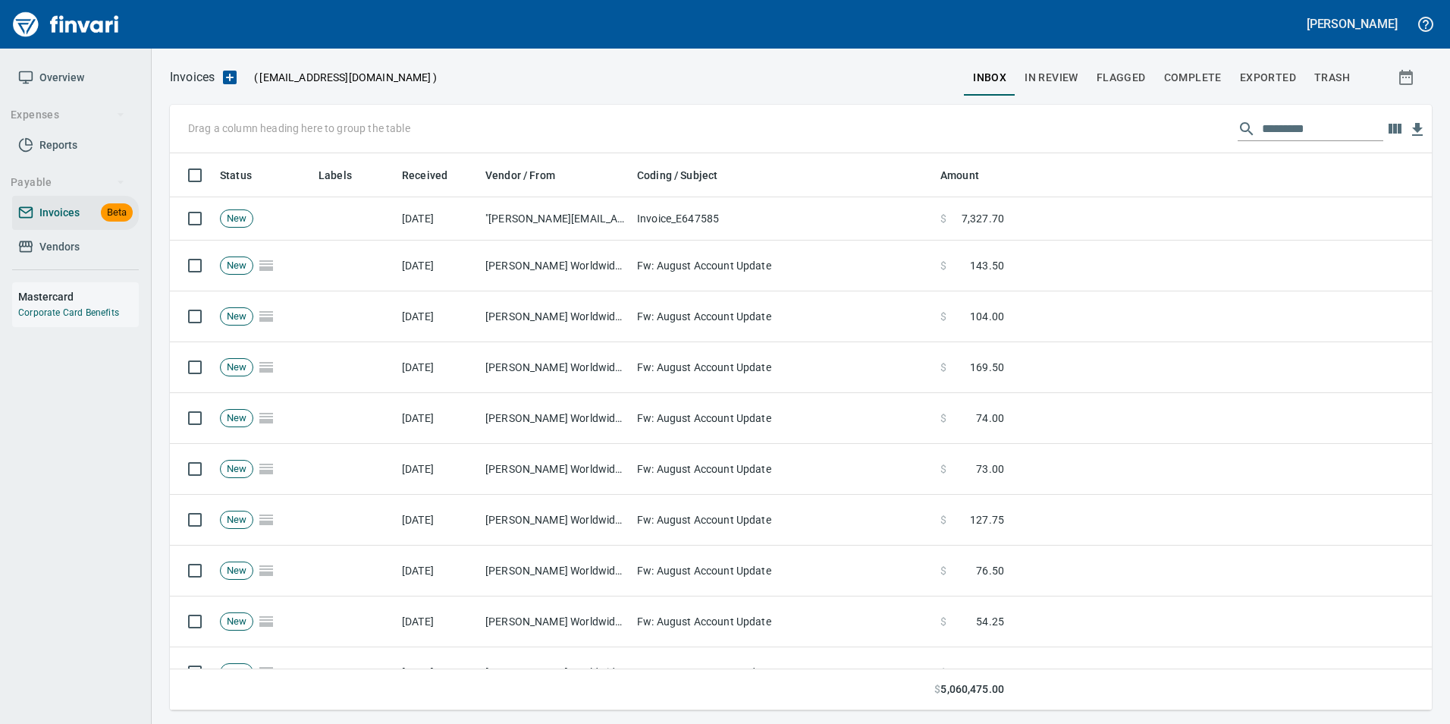 Image resolution: width=1450 pixels, height=724 pixels. What do you see at coordinates (969, 175) in the screenshot?
I see `span: Amount` at bounding box center [969, 175].